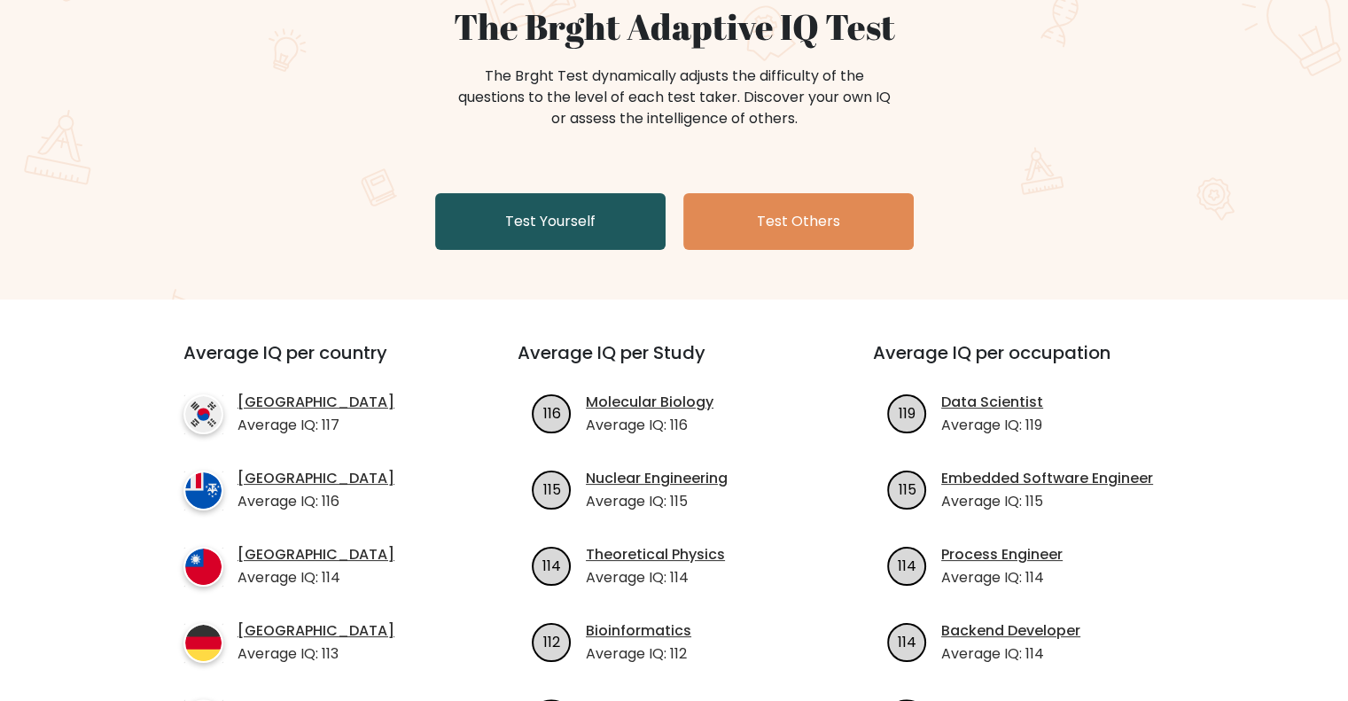 The height and width of the screenshot is (701, 1348). What do you see at coordinates (1029, 363) in the screenshot?
I see `h3: Average IQ per occupation` at bounding box center [1029, 363].